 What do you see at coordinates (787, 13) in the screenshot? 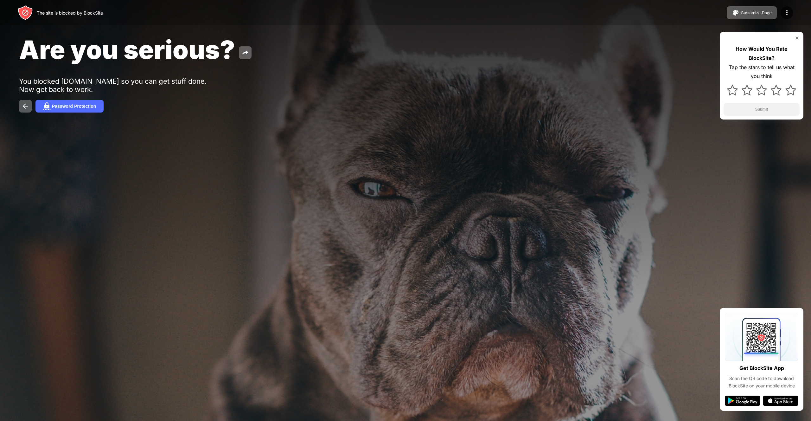
I see `img: menu-icon.svg` at bounding box center [787, 13].